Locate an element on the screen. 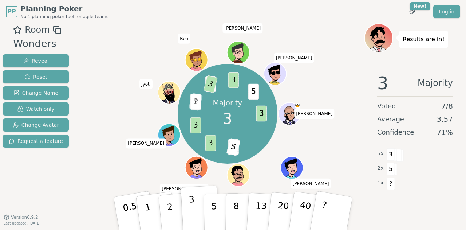 Image resolution: width=466 pixels, height=230 pixels. button: Change Name is located at coordinates (36, 93).